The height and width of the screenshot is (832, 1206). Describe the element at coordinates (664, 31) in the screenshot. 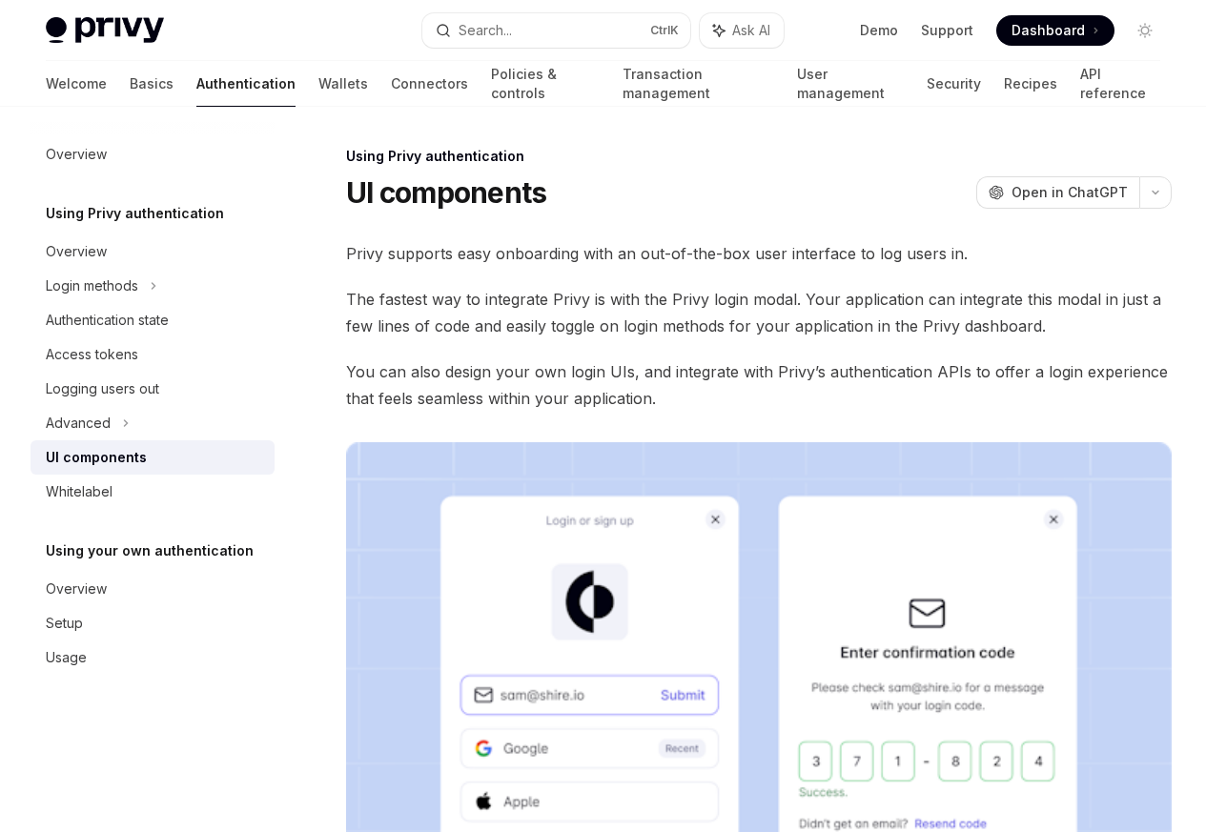

I see `span: Ctrl K` at that location.